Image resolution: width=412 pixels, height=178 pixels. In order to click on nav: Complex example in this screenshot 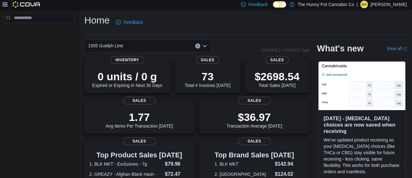, I will do `click(39, 32)`.